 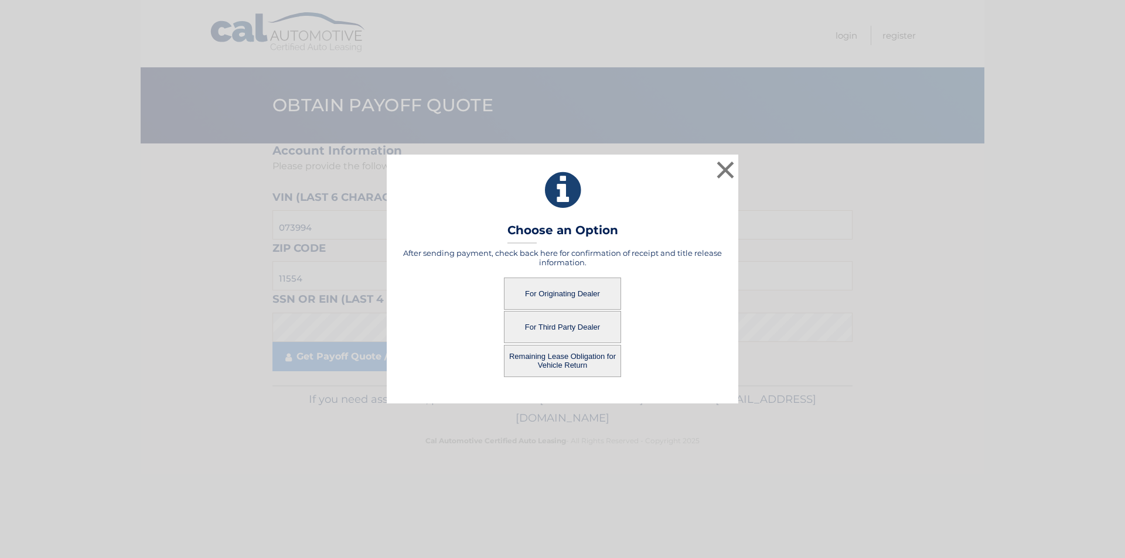 I want to click on h5: After sending payment, check back here for confirmation of receipt and title release information., so click(x=562, y=258).